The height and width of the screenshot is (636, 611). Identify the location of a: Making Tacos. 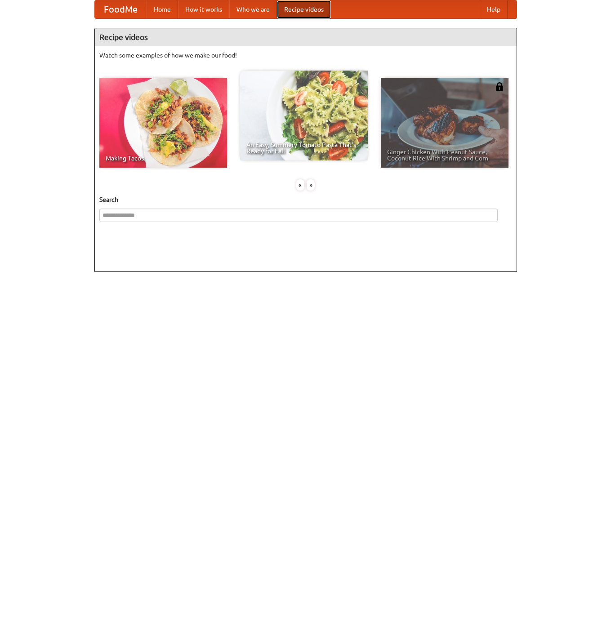
(163, 123).